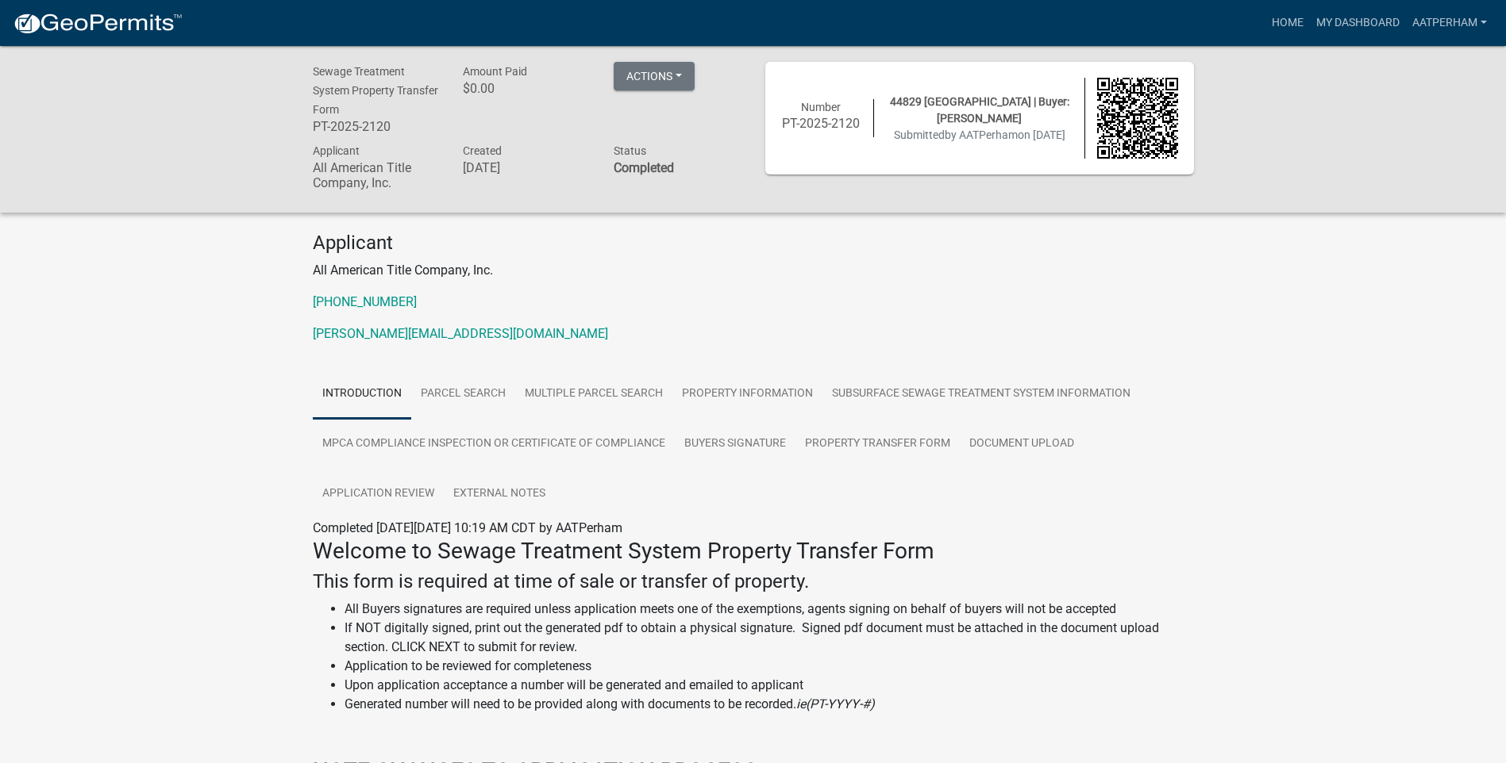 The image size is (1506, 763). I want to click on a: Multiple Parcel Search, so click(594, 394).